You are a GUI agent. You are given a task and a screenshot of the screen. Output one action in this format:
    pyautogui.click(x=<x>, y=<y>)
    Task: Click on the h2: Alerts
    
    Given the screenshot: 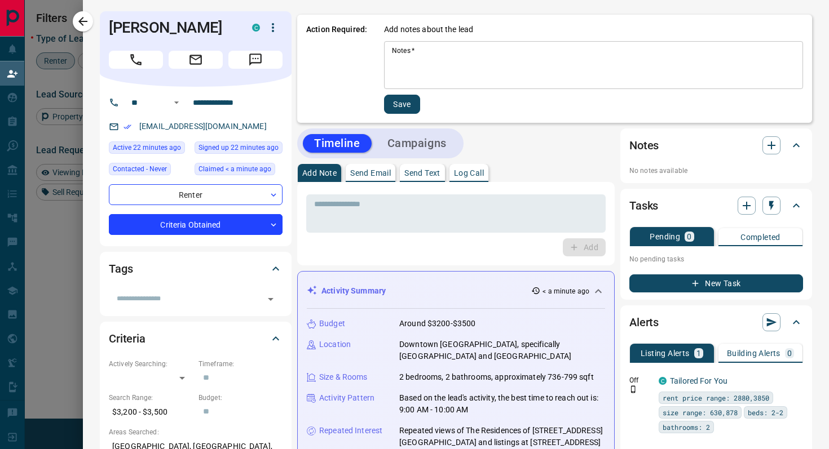 What is the action you would take?
    pyautogui.click(x=644, y=322)
    